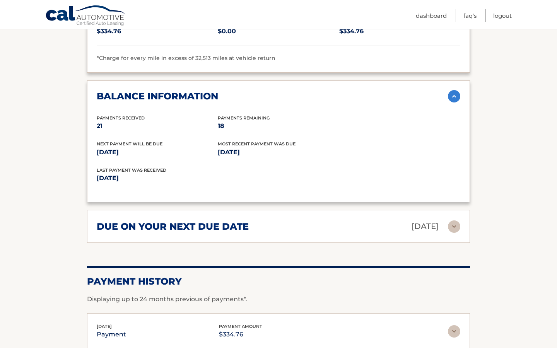 This screenshot has height=348, width=557. I want to click on a: Logout, so click(502, 15).